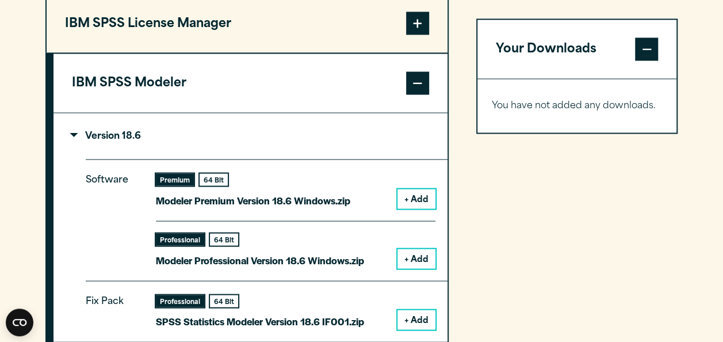 The image size is (723, 342). Describe the element at coordinates (112, 307) in the screenshot. I see `p: Fix Pack` at that location.